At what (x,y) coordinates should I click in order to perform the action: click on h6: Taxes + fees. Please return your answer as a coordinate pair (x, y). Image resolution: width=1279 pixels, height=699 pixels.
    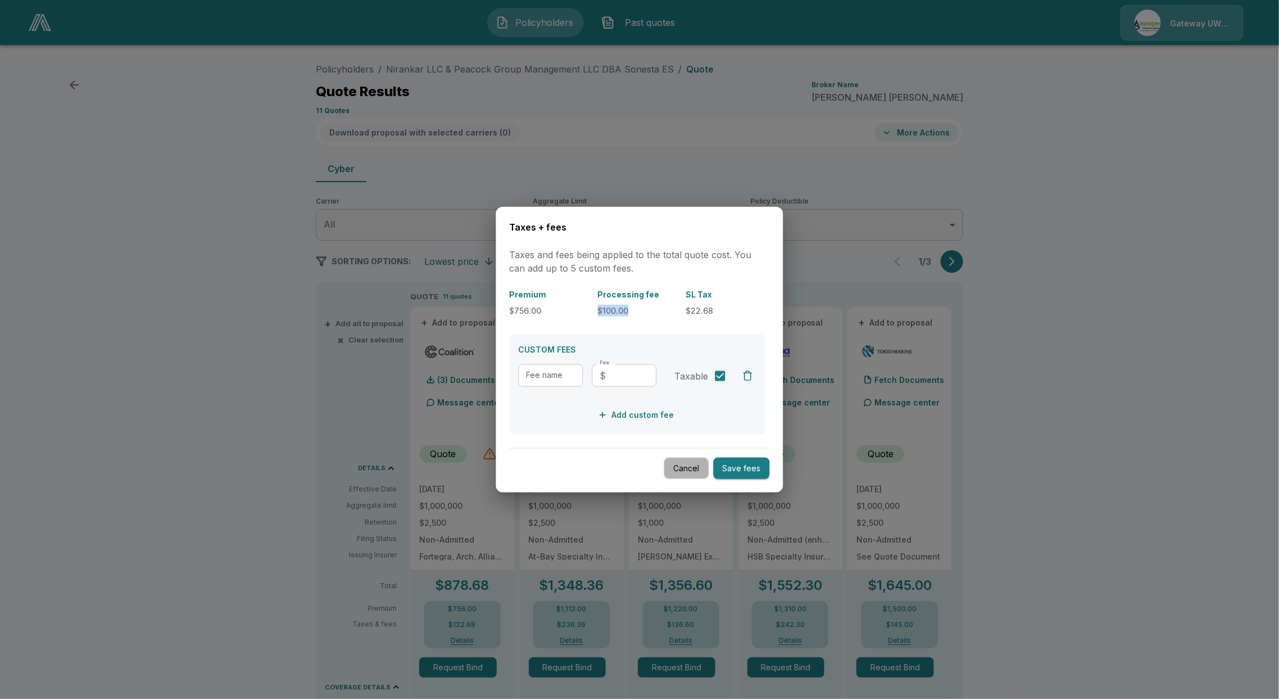
    Looking at the image, I should click on (640, 227).